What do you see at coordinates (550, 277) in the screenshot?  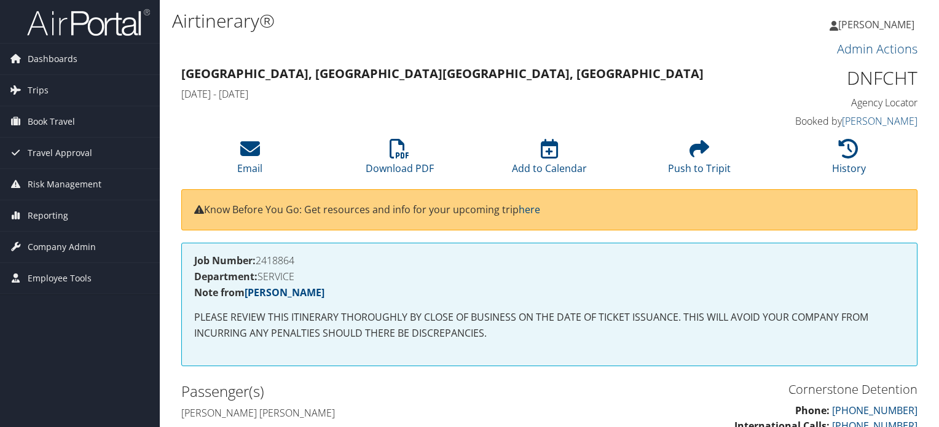 I see `h4: SERVICE` at bounding box center [550, 277].